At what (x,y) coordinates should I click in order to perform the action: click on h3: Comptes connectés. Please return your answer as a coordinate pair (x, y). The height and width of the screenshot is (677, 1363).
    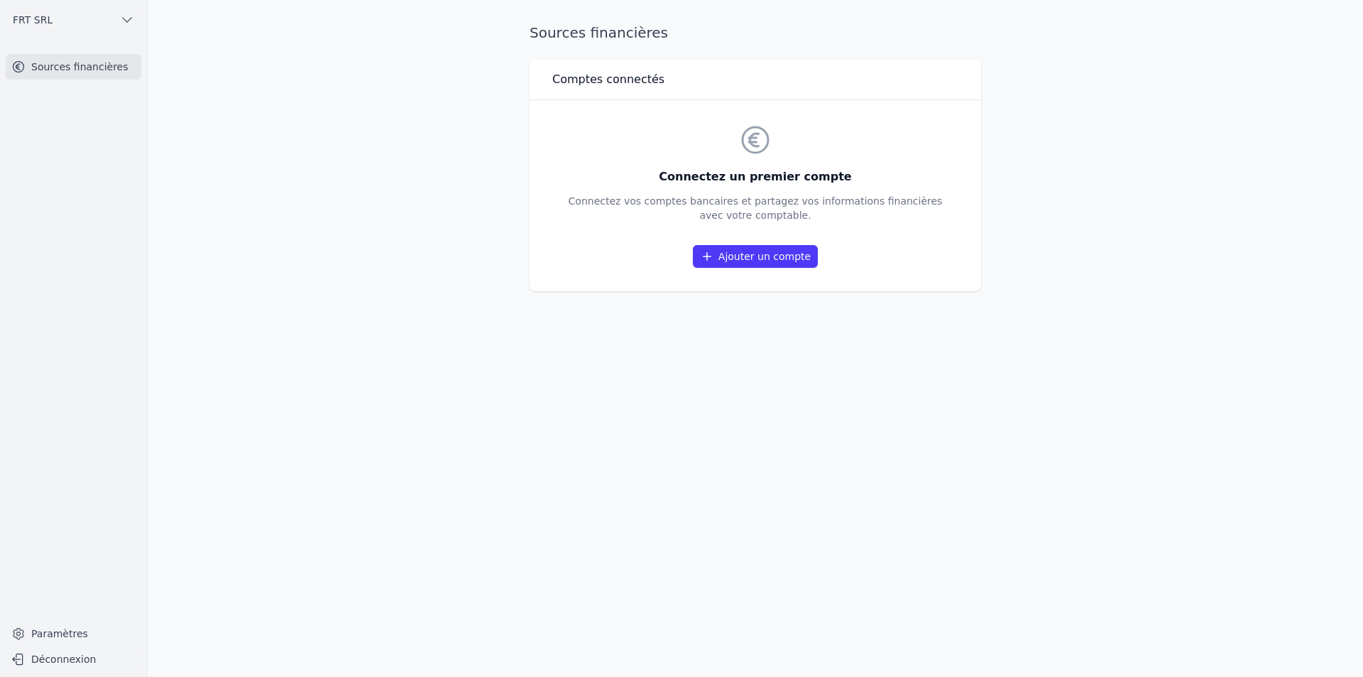
    Looking at the image, I should click on (609, 80).